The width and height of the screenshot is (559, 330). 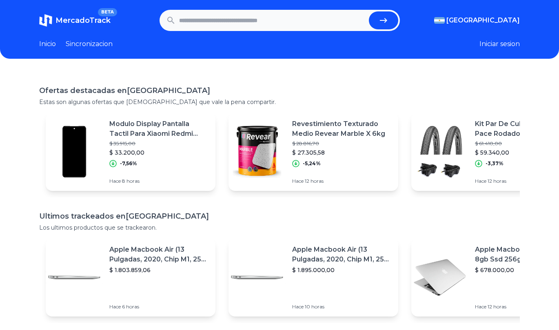 What do you see at coordinates (313, 152) in the screenshot?
I see `a: Featured imageRevestimiento Texturado Medio Revear Marble X 6kg$ 28.816,70$ 27.305,58-5,24%Hace 1...` at bounding box center [313, 152].